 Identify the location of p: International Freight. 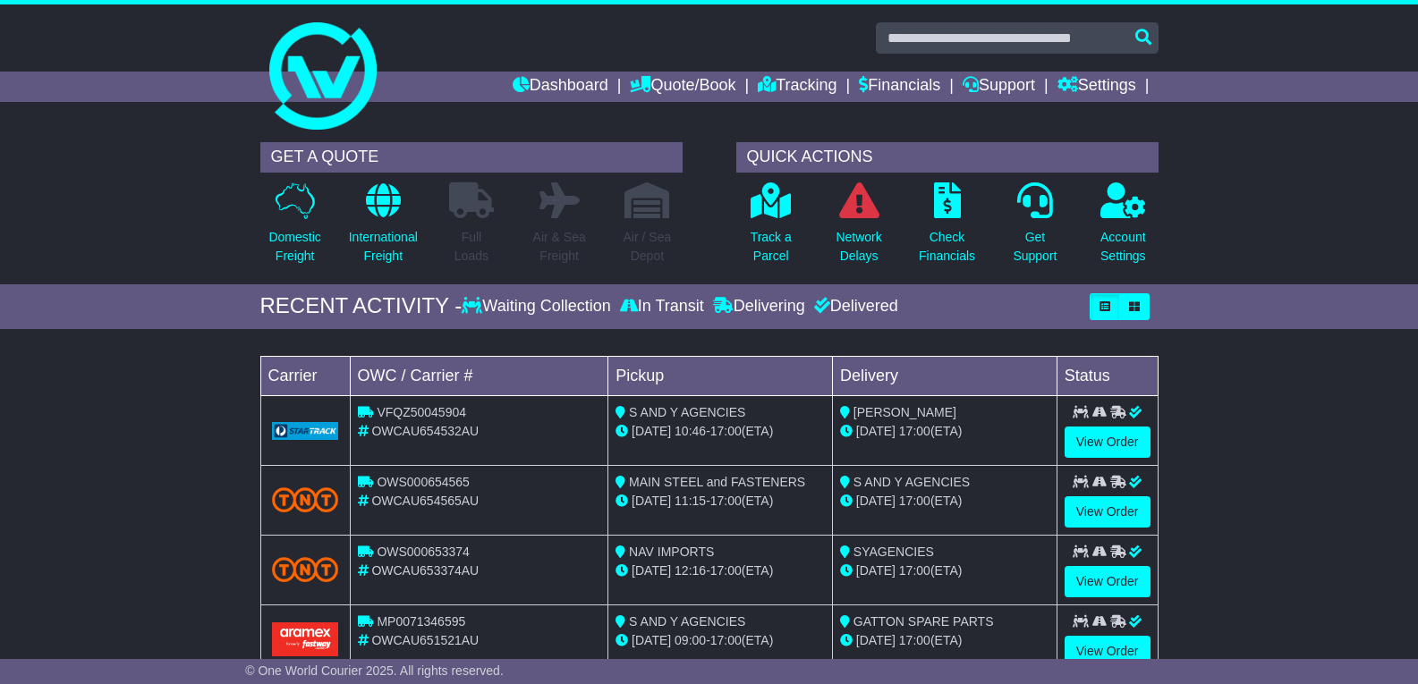
(383, 247).